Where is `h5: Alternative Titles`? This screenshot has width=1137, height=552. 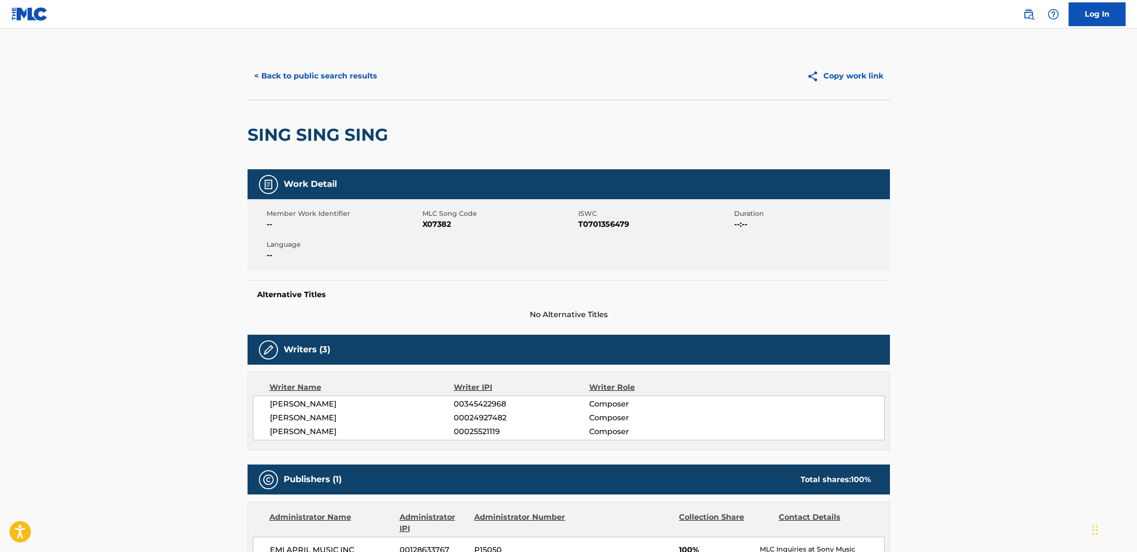 h5: Alternative Titles is located at coordinates (569, 295).